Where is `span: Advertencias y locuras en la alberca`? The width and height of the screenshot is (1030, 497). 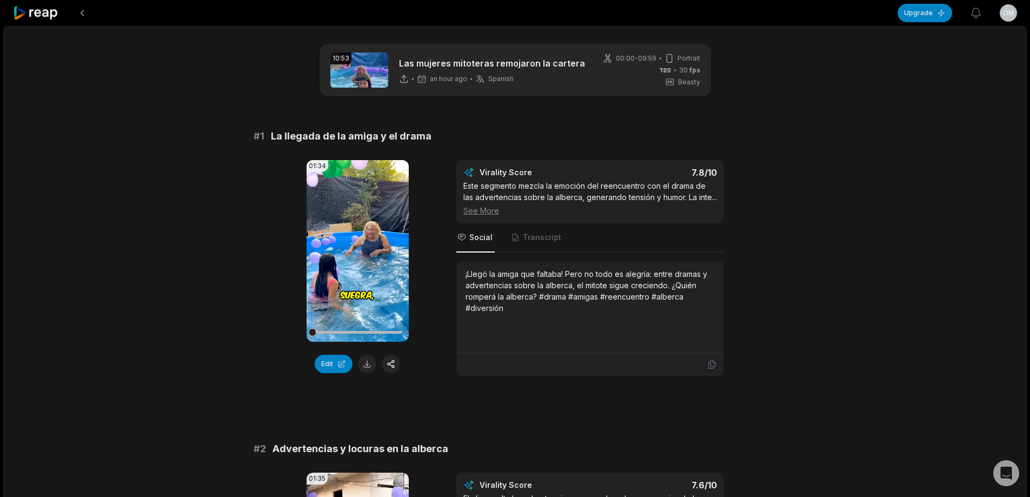 span: Advertencias y locuras en la alberca is located at coordinates (360, 449).